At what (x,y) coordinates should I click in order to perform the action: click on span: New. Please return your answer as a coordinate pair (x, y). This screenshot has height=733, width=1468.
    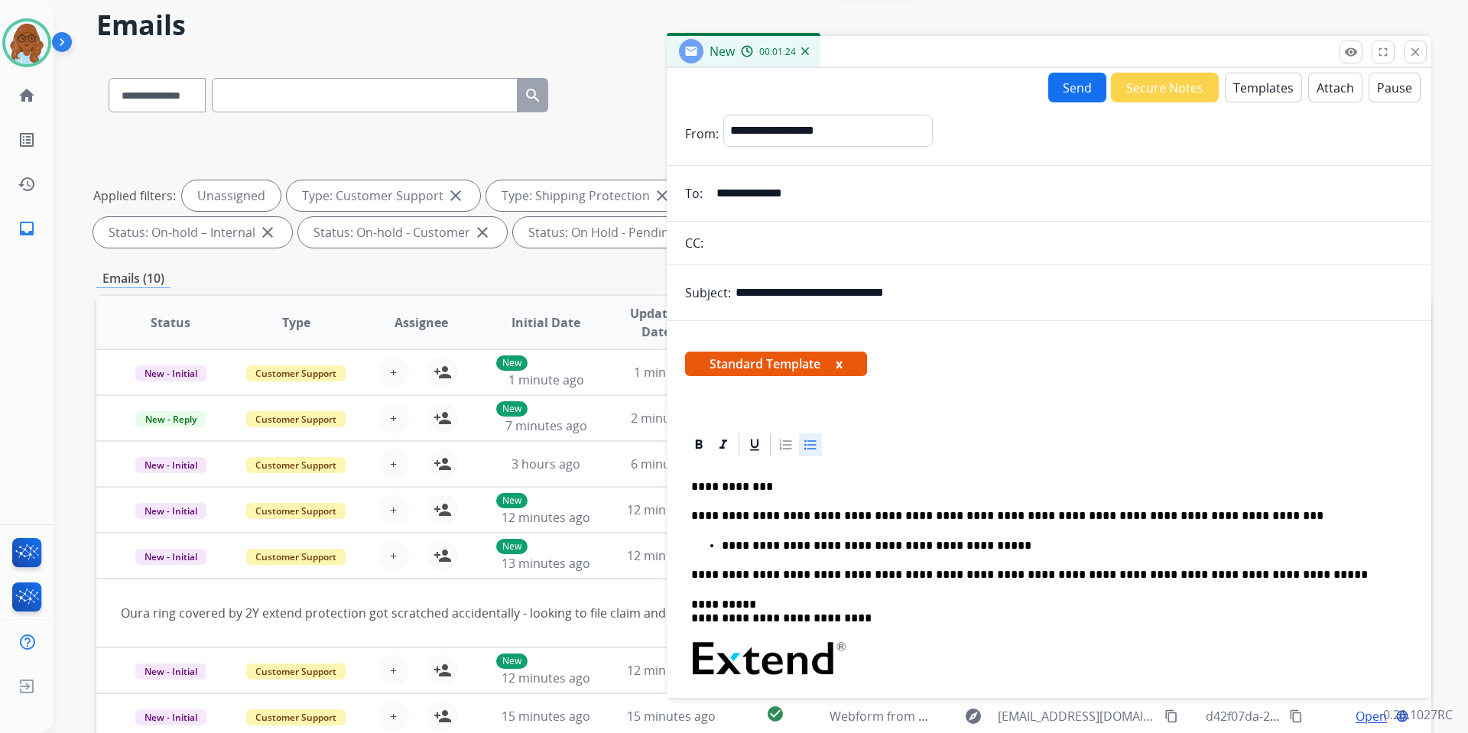
    Looking at the image, I should click on (722, 51).